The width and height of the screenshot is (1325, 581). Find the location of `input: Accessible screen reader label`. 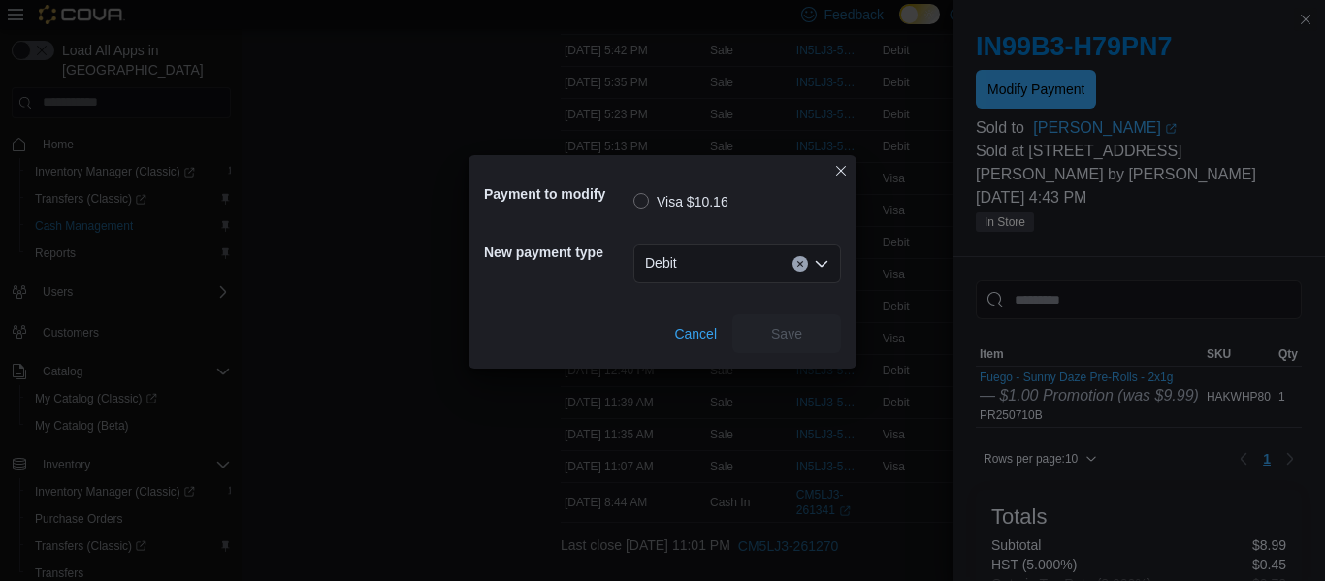

input: Accessible screen reader label is located at coordinates (686, 264).